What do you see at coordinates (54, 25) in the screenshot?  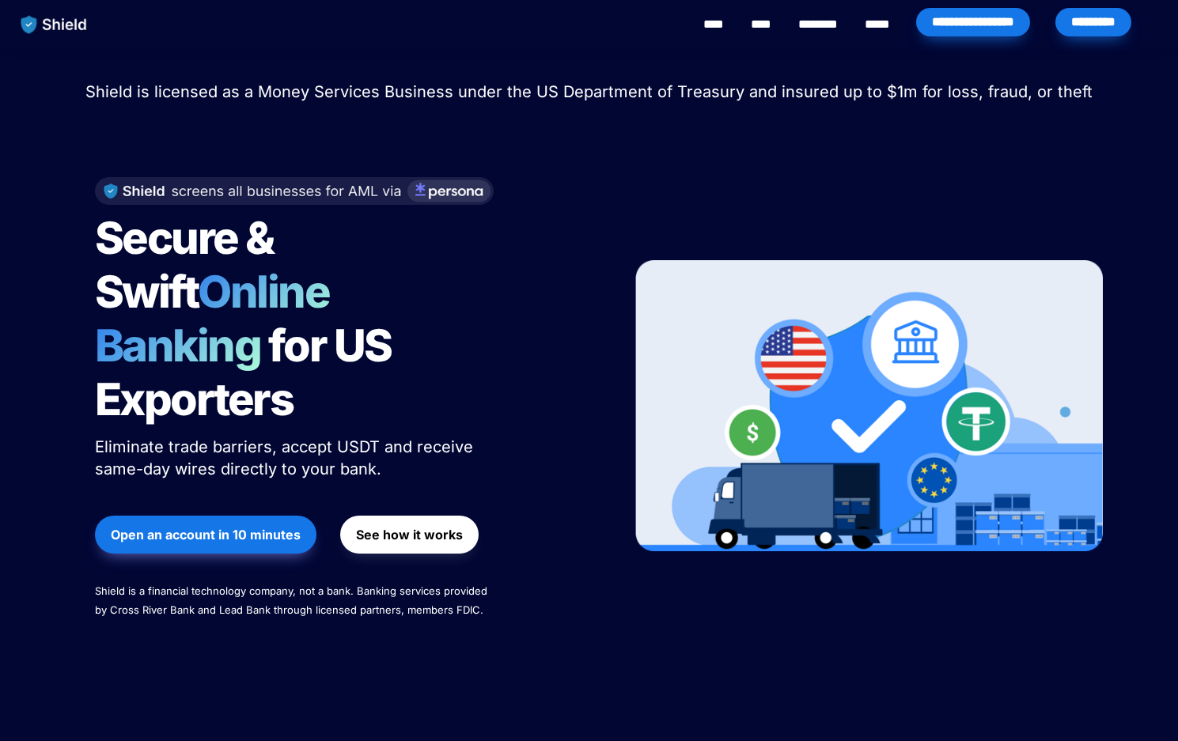 I see `img: website logo` at bounding box center [54, 25].